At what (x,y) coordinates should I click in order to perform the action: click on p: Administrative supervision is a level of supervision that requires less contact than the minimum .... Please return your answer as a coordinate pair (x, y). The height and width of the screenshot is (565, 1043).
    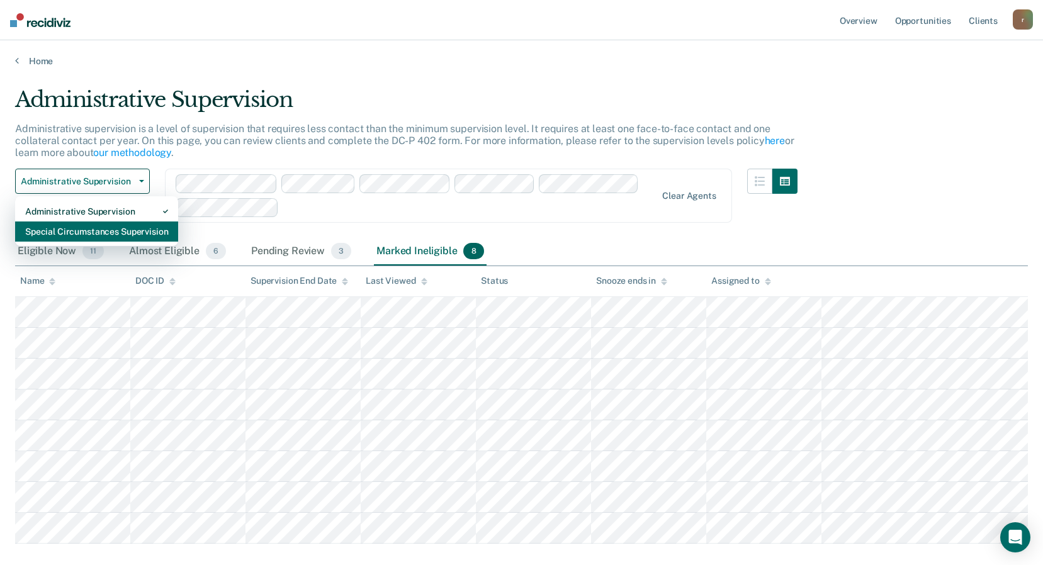
    Looking at the image, I should click on (405, 140).